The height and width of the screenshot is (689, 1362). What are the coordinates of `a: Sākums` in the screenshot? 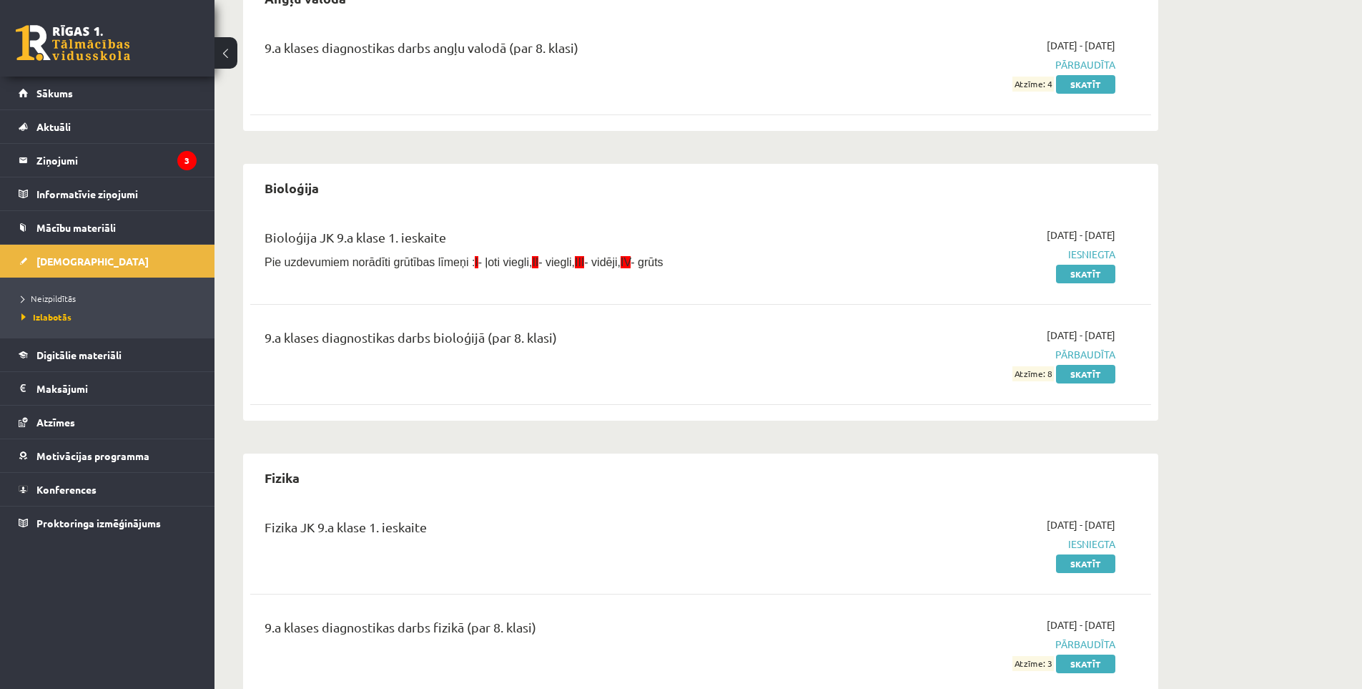 It's located at (107, 93).